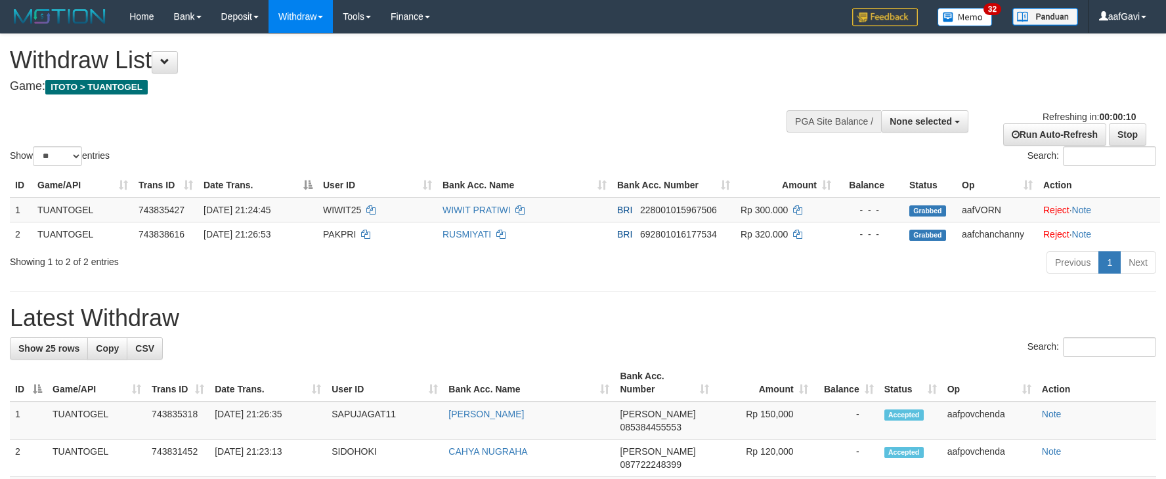 The height and width of the screenshot is (479, 1166). What do you see at coordinates (997, 234) in the screenshot?
I see `td: aafchanchanny` at bounding box center [997, 234].